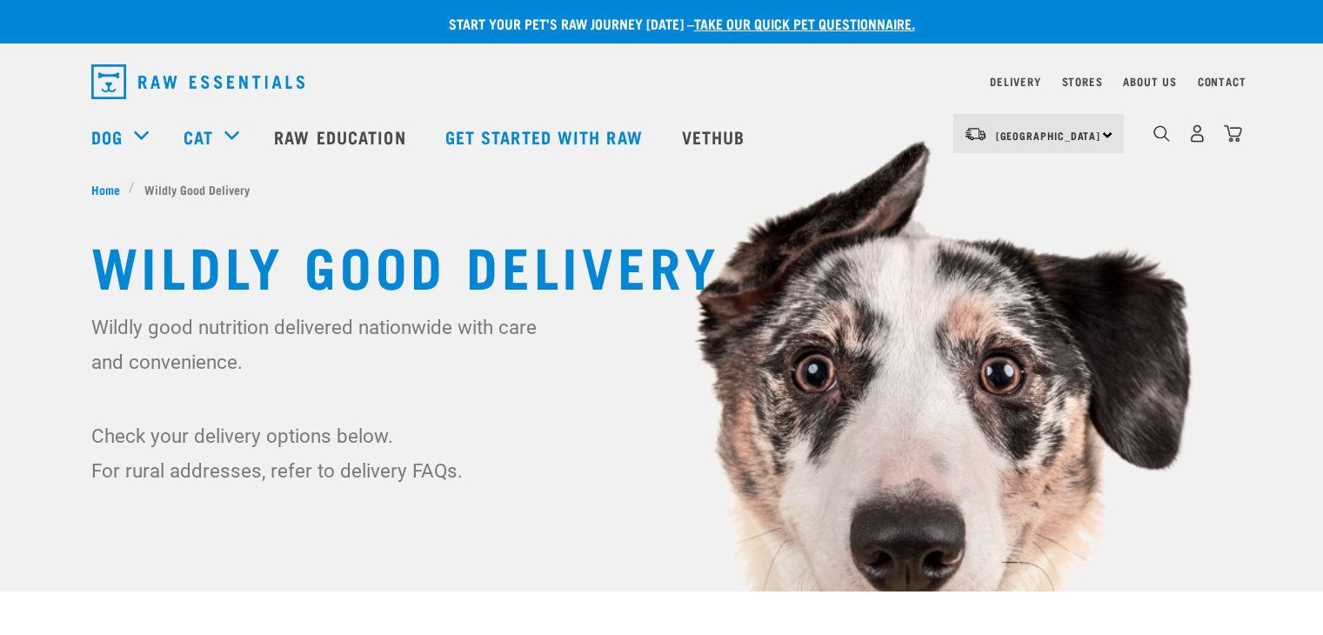  Describe the element at coordinates (546, 137) in the screenshot. I see `a: Get started with Raw` at that location.